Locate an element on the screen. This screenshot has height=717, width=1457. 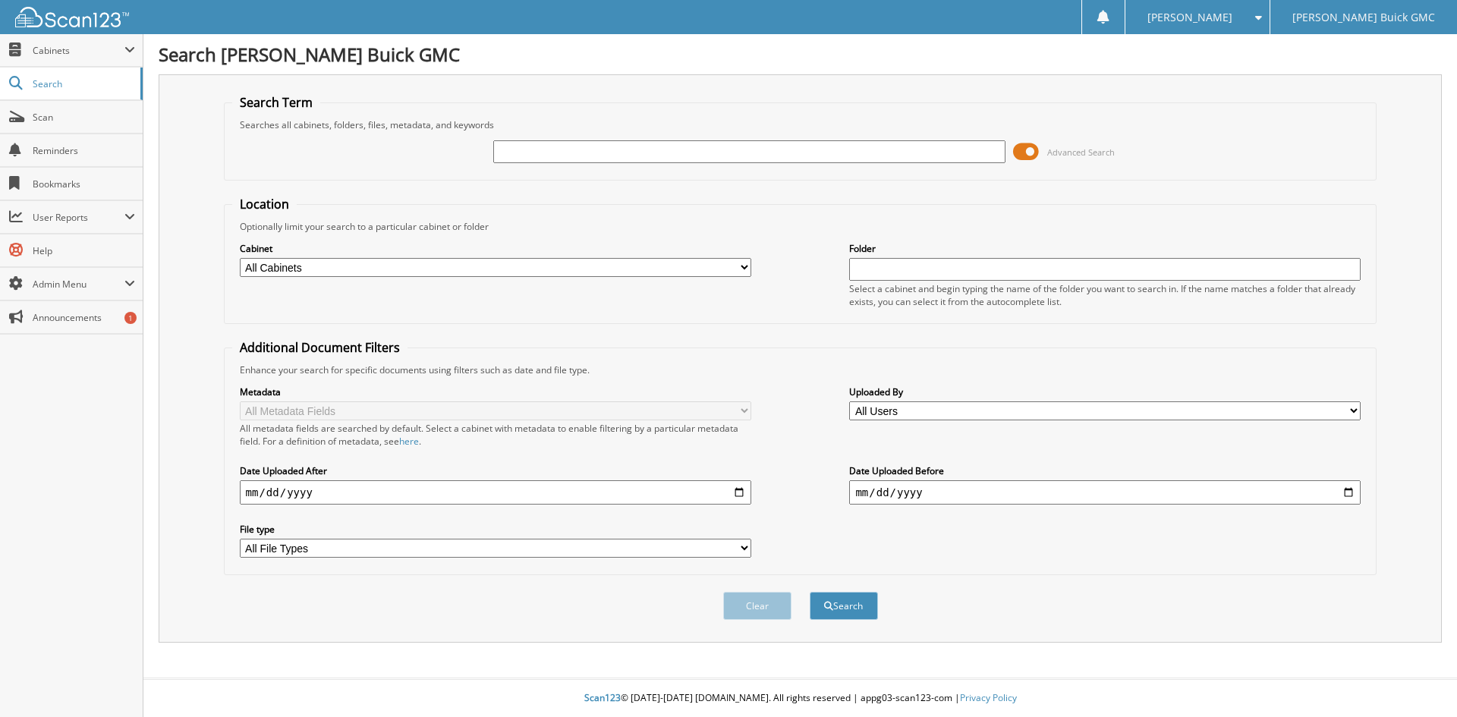
a: Privacy Policy is located at coordinates (988, 698).